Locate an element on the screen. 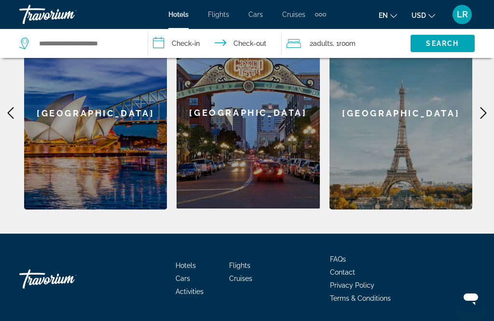 The height and width of the screenshot is (321, 494). span: FAQs is located at coordinates (338, 259).